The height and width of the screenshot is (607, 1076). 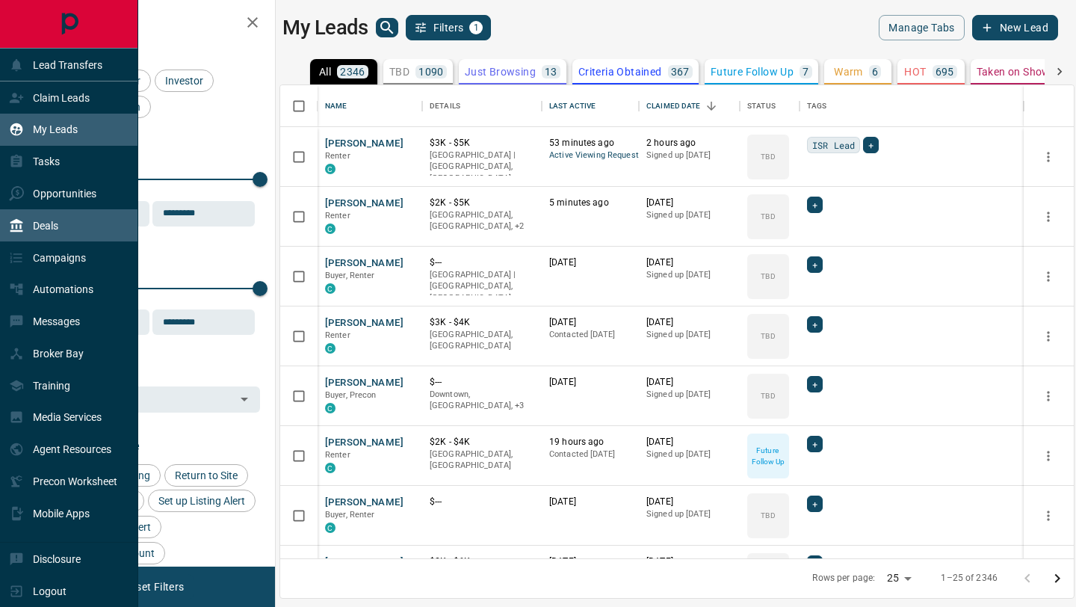 What do you see at coordinates (590, 143) in the screenshot?
I see `p: 53 minutes ago` at bounding box center [590, 143].